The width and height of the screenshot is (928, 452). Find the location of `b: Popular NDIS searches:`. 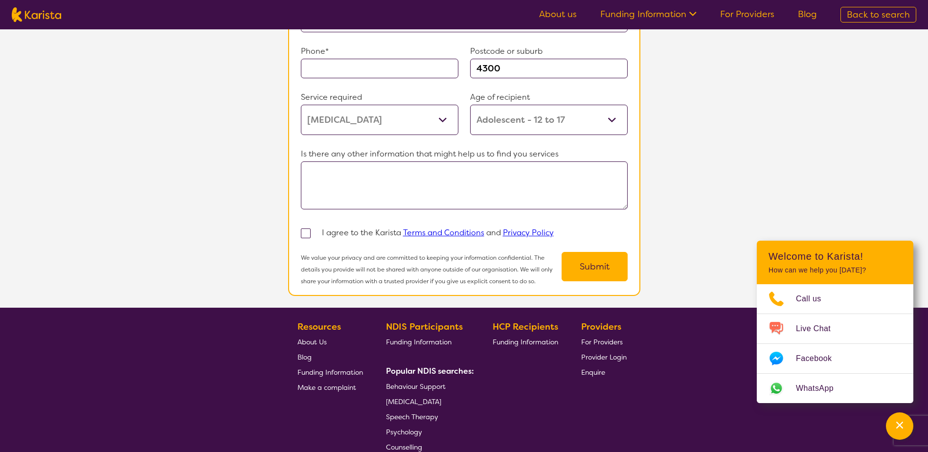

b: Popular NDIS searches: is located at coordinates (430, 371).